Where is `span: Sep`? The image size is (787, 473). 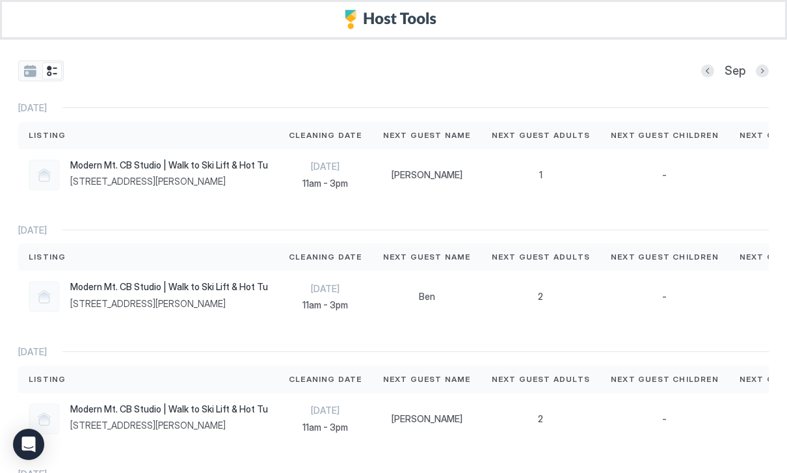
span: Sep is located at coordinates (735, 71).